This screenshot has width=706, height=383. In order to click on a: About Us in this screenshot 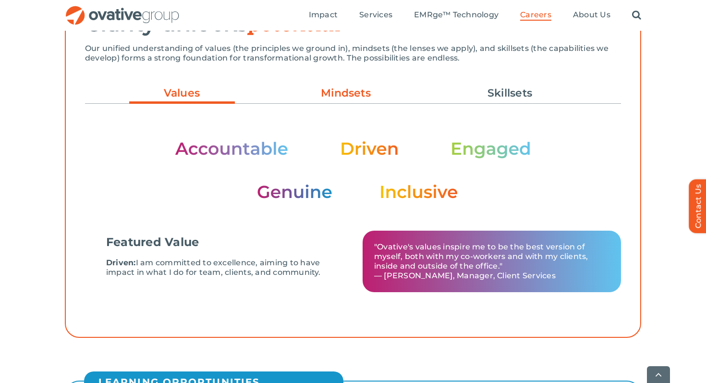, I will do `click(592, 15)`.